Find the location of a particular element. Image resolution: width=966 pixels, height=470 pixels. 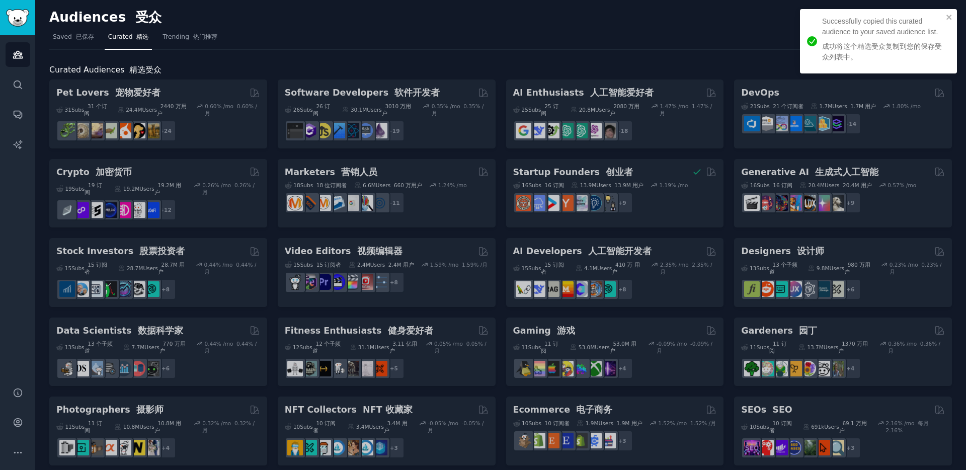

span: Trending is located at coordinates (190, 37).